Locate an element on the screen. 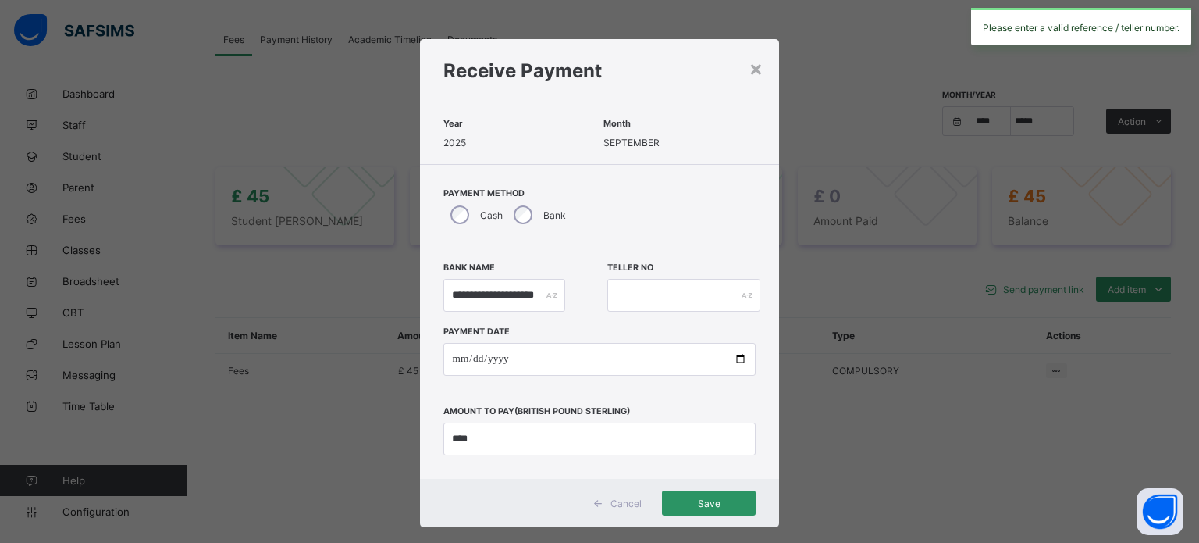  label: Bank Name is located at coordinates (469, 267).